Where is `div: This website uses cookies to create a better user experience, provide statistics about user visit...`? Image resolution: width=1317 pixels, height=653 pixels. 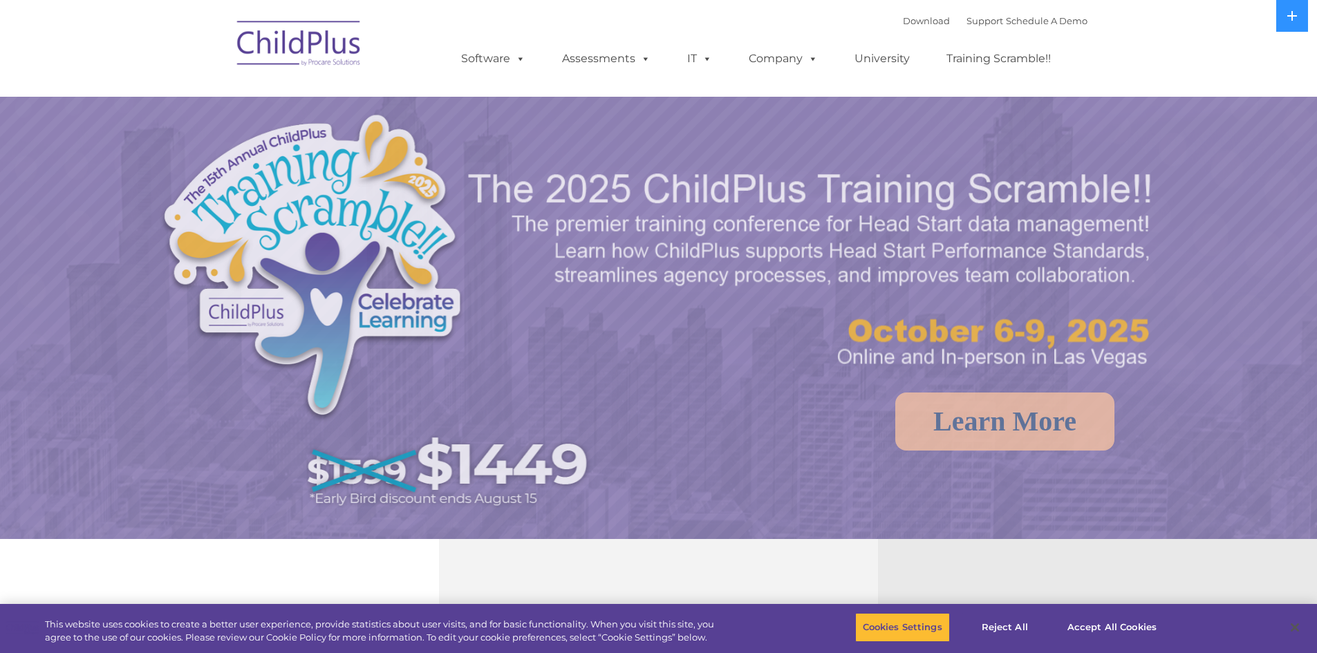
div: This website uses cookies to create a better user experience, provide statistics about user visit... is located at coordinates (384, 631).